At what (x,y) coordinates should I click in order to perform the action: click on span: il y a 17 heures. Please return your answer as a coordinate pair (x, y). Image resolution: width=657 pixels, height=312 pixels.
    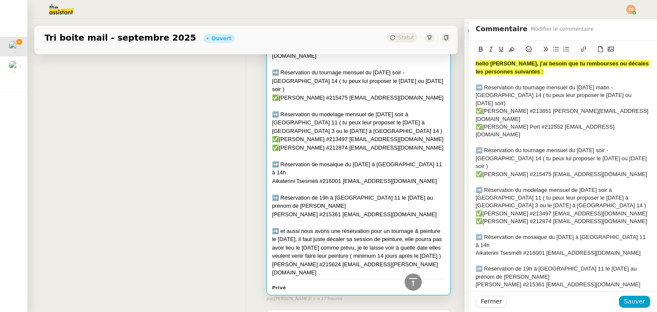
    Looking at the image, I should click on (325, 299).